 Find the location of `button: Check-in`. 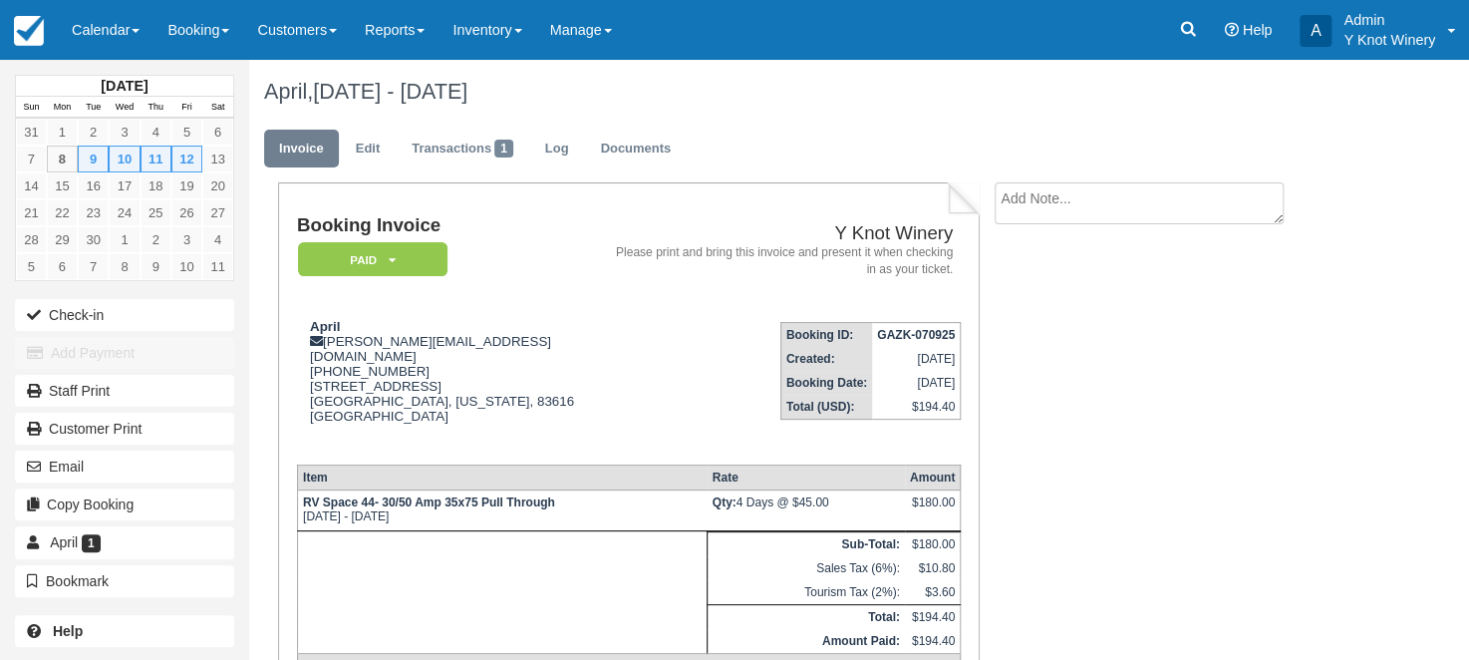

button: Check-in is located at coordinates (125, 315).